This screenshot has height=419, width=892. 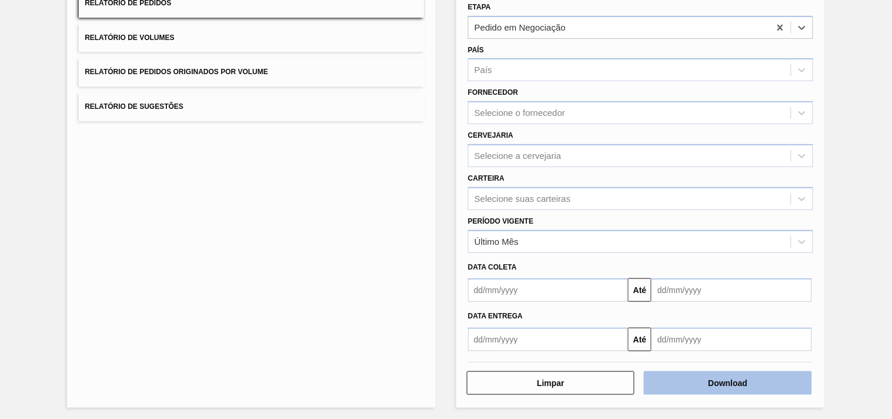 What do you see at coordinates (518, 155) in the screenshot?
I see `div: Selecione a cervejaria` at bounding box center [518, 155].